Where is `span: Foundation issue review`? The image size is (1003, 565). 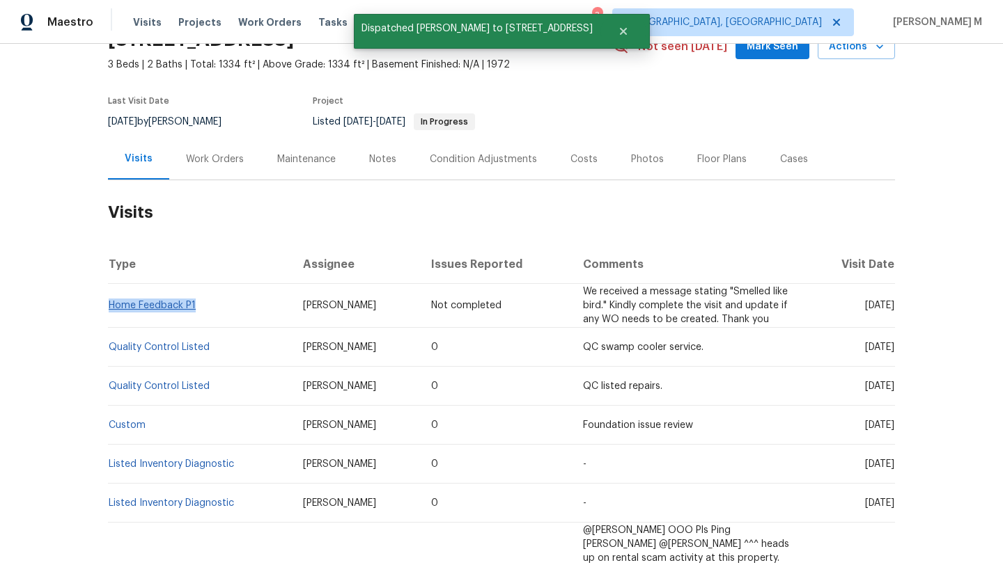
span: Foundation issue review is located at coordinates (638, 425).